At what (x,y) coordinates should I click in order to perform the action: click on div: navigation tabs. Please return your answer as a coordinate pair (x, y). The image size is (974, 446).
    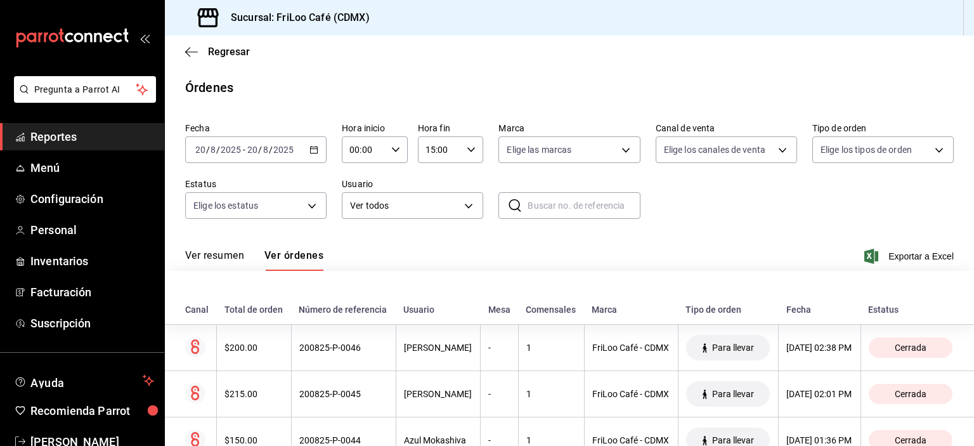
    Looking at the image, I should click on (254, 260).